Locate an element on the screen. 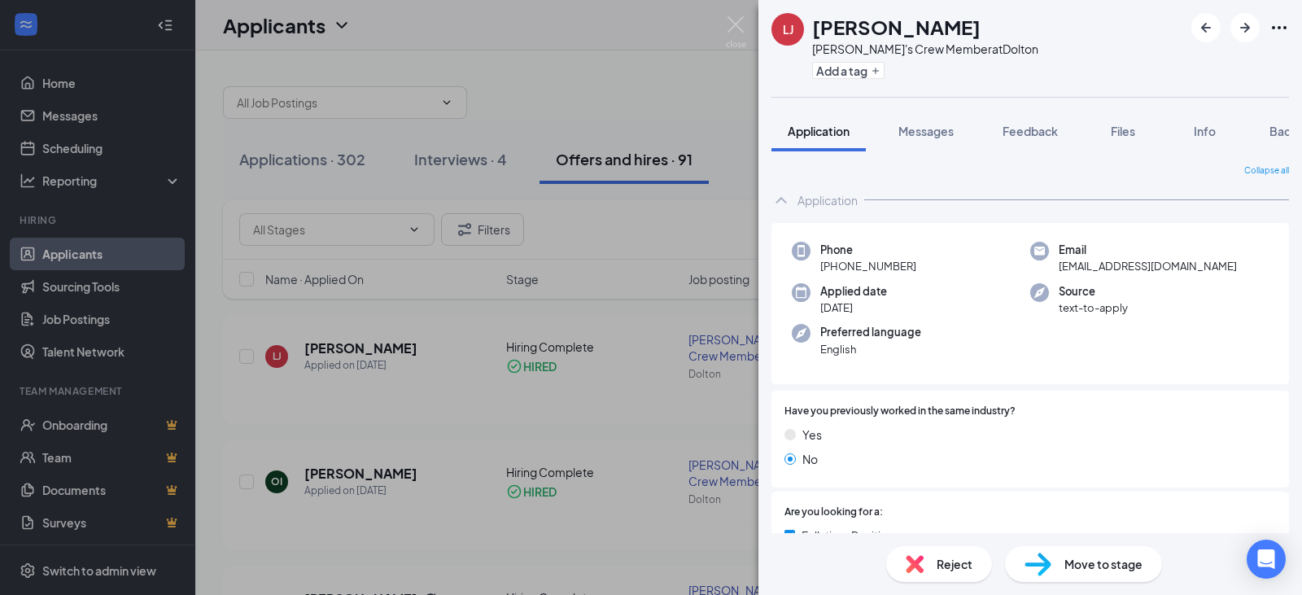 The width and height of the screenshot is (1302, 595). svg: ArrowLeftNew is located at coordinates (1206, 28).